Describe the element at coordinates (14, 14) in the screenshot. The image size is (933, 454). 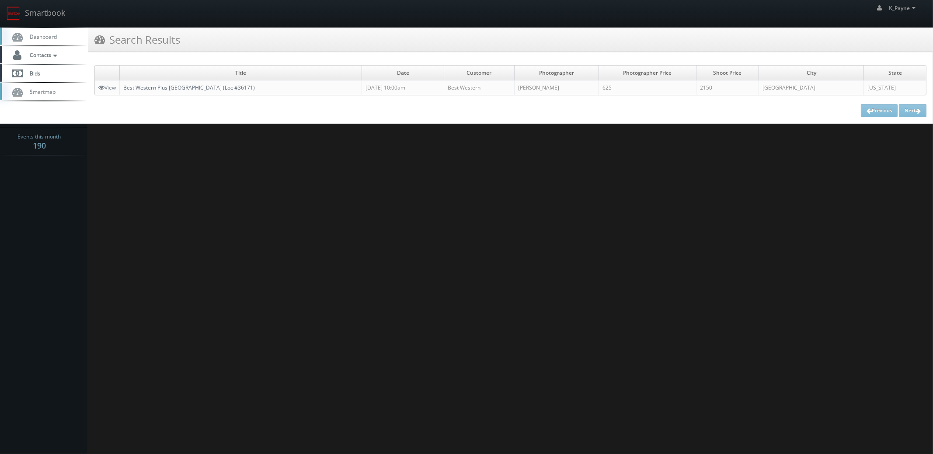
I see `img: smartbook-logo.png` at that location.